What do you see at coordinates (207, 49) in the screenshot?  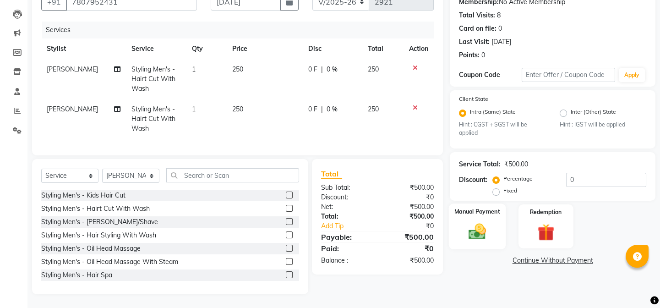 I see `th: Qty` at bounding box center [207, 49].